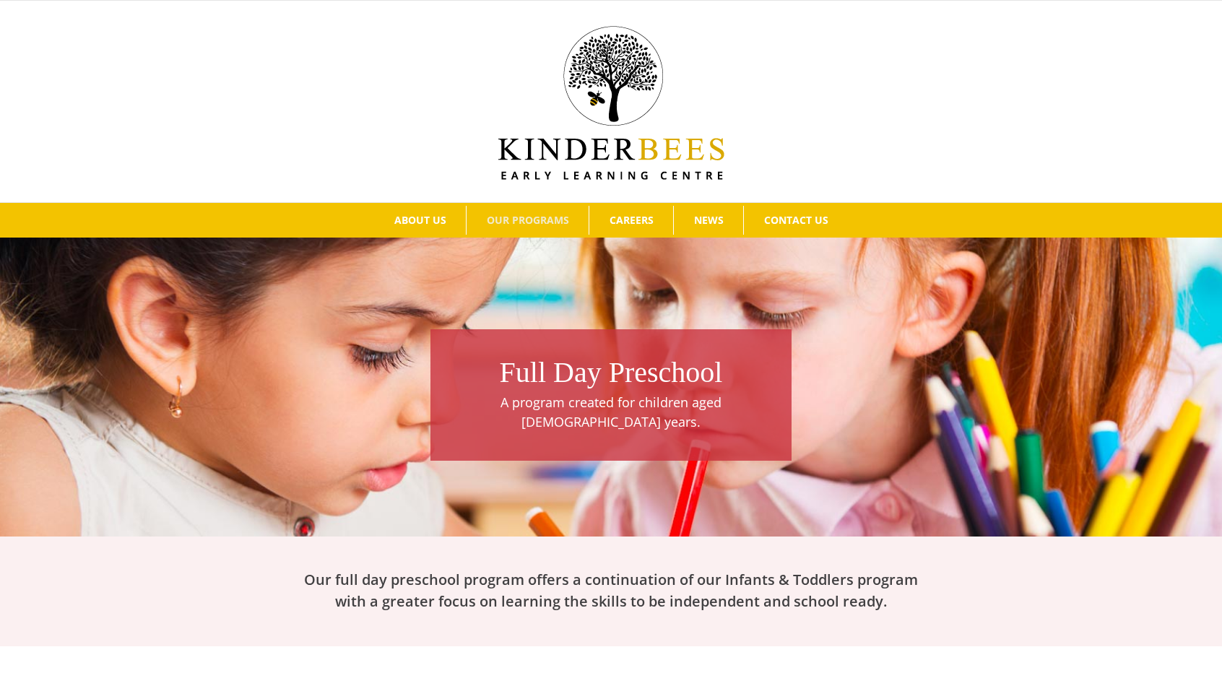  I want to click on a: NEWS, so click(708, 220).